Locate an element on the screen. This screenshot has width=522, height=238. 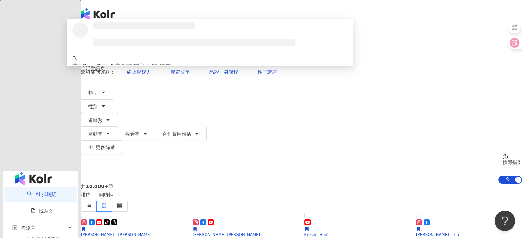
button: 觀看率 is located at coordinates (136, 134).